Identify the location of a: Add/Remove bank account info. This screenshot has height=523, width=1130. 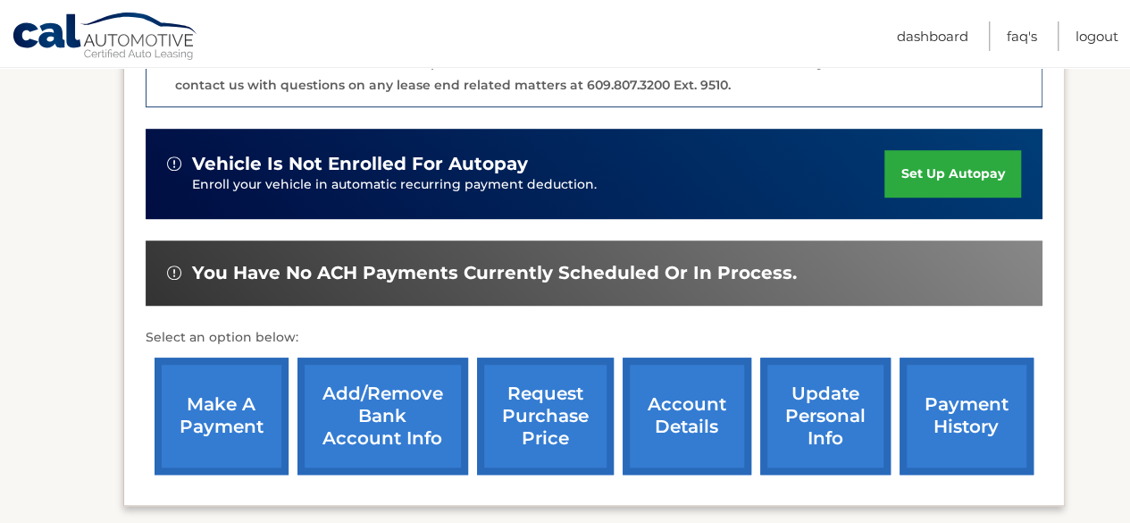
(382, 415).